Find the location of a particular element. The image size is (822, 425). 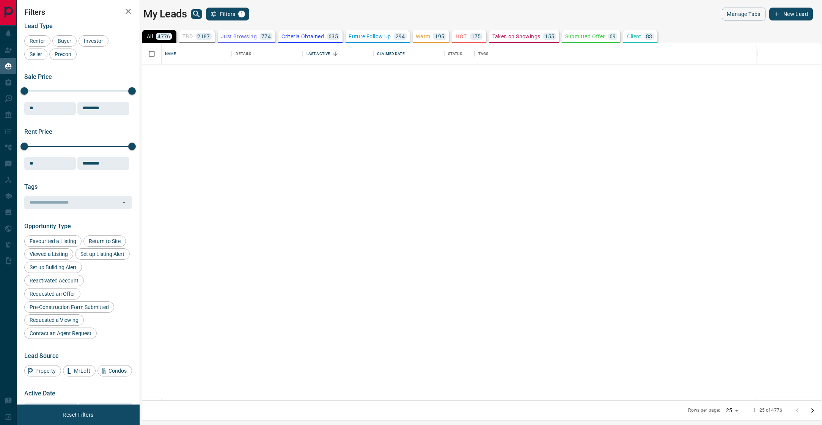

div: Condos is located at coordinates (114, 371).